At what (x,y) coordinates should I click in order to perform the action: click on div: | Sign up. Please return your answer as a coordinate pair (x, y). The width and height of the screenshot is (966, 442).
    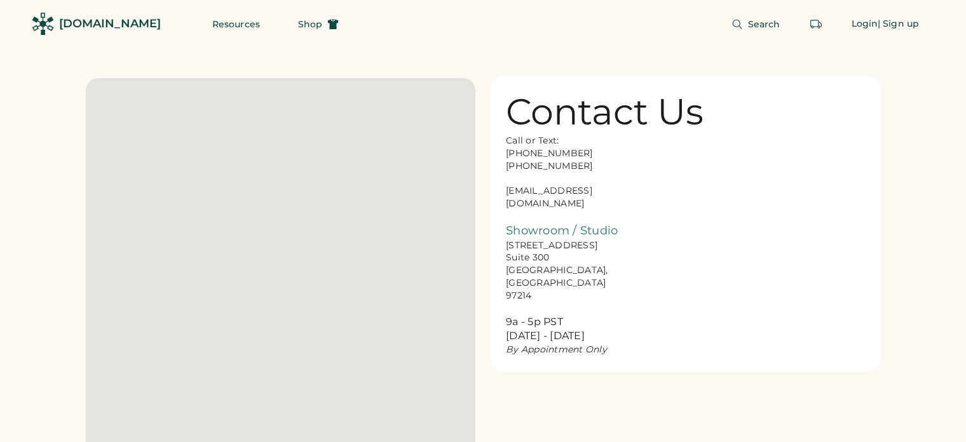
    Looking at the image, I should click on (898, 24).